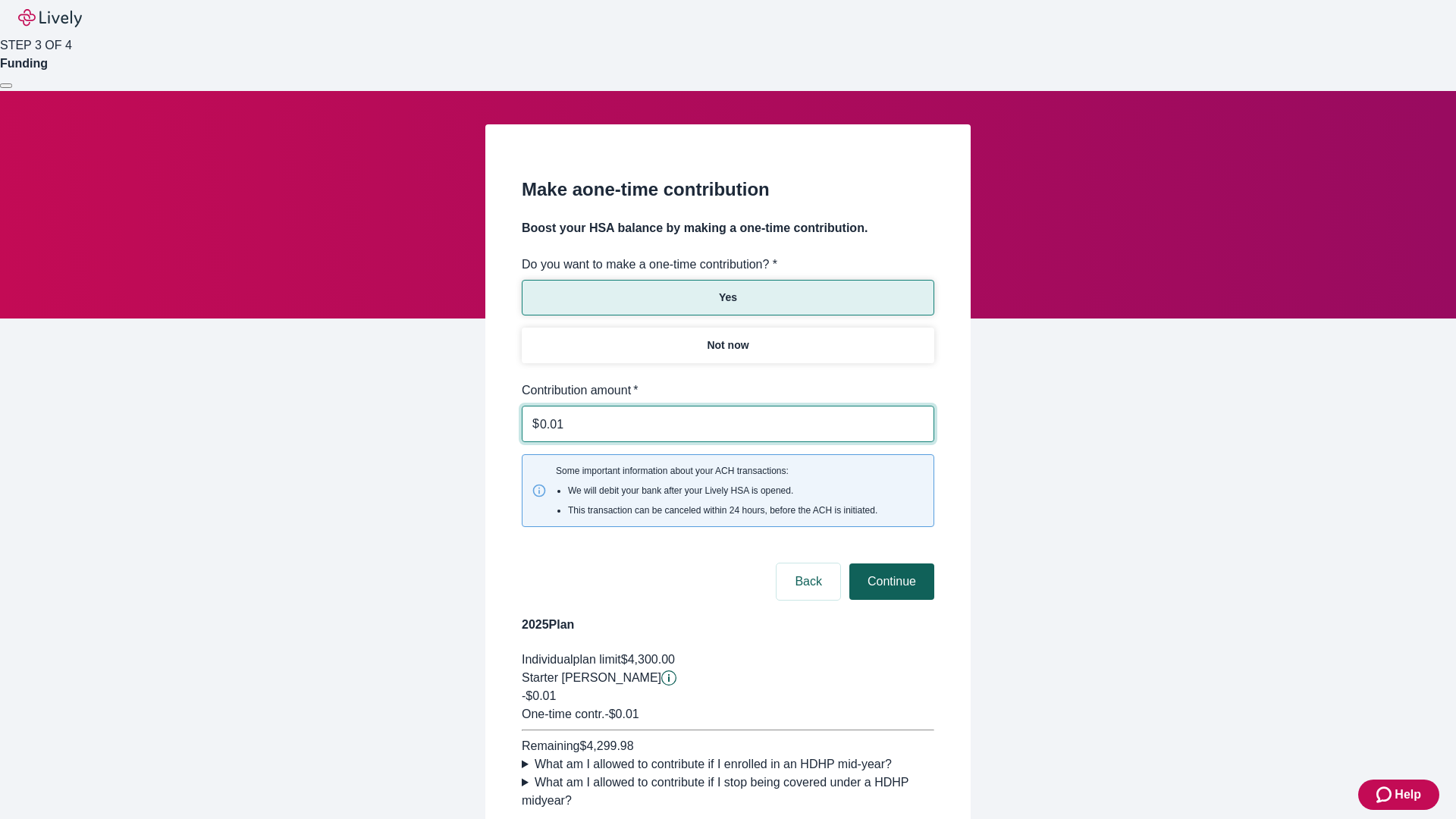  Describe the element at coordinates (621, 713) in the screenshot. I see `span: - $0.01` at that location.